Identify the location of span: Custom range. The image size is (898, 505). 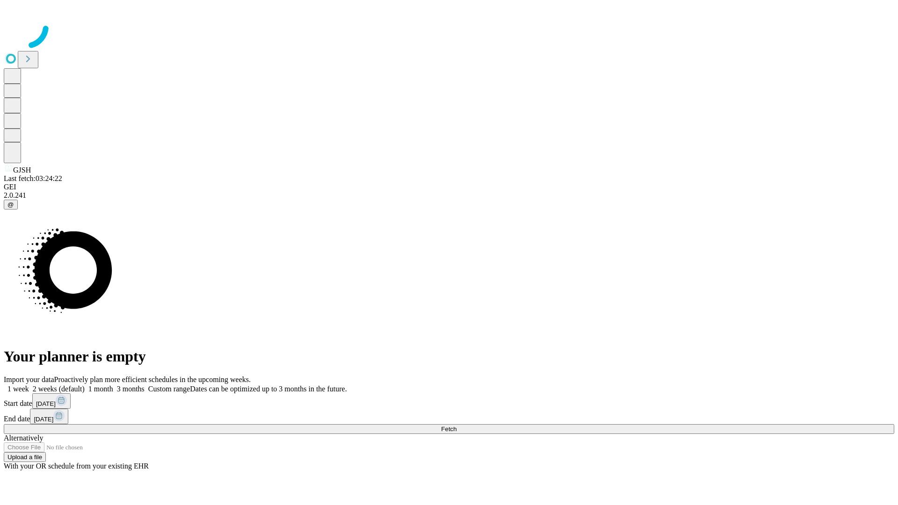
(169, 389).